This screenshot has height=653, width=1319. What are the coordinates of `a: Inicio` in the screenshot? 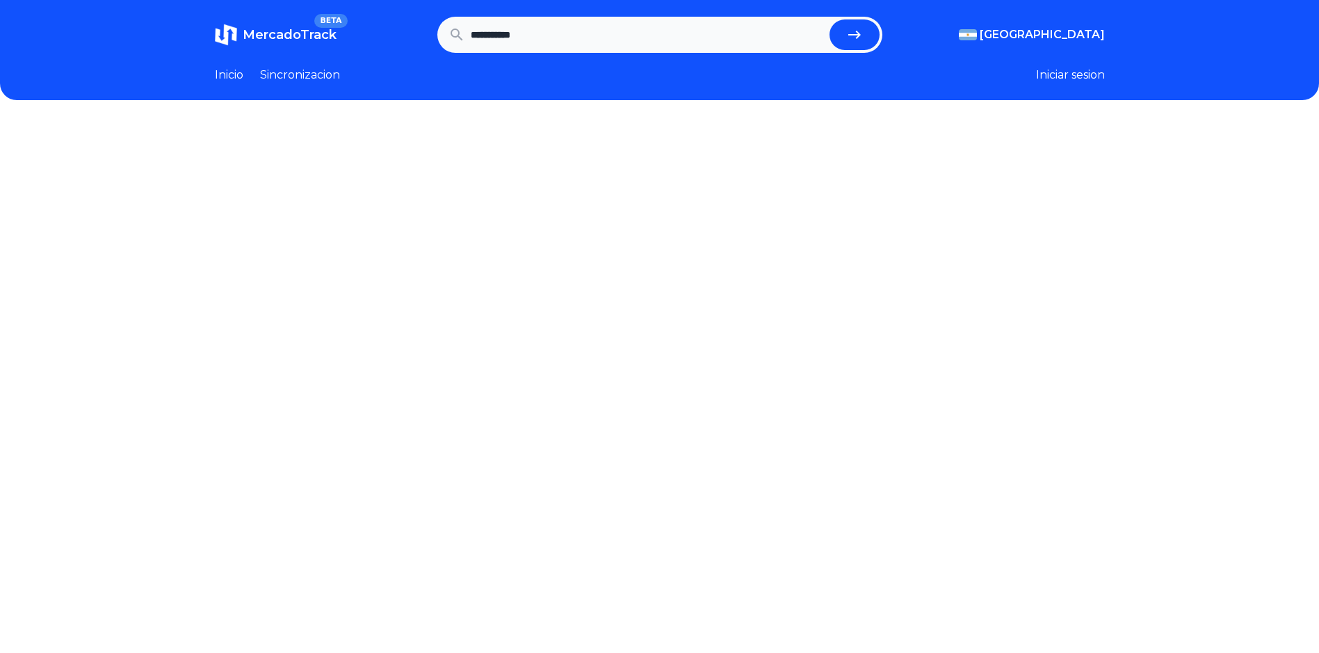 It's located at (229, 75).